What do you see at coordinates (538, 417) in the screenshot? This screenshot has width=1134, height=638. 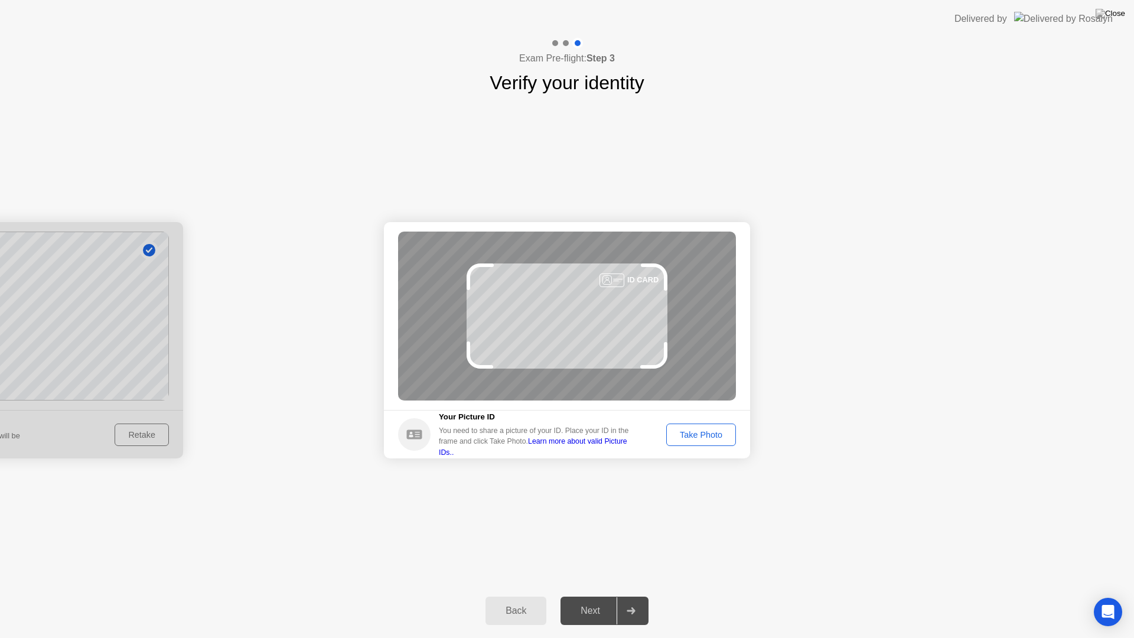 I see `h5: Your Picture ID` at bounding box center [538, 417].